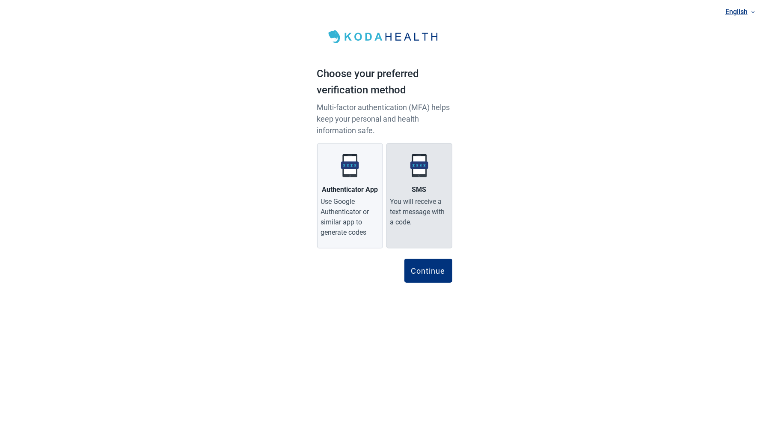  I want to click on div: Use Google Authenticator or similar app to generate codes, so click(350, 217).